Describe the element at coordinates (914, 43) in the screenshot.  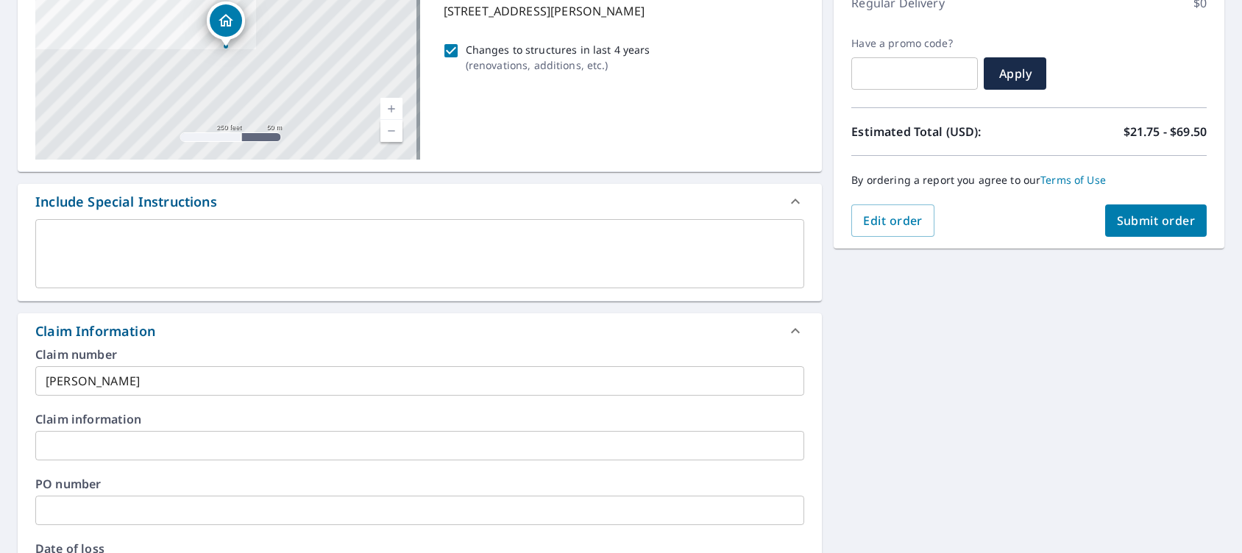
I see `label: Have a promo code?` at that location.